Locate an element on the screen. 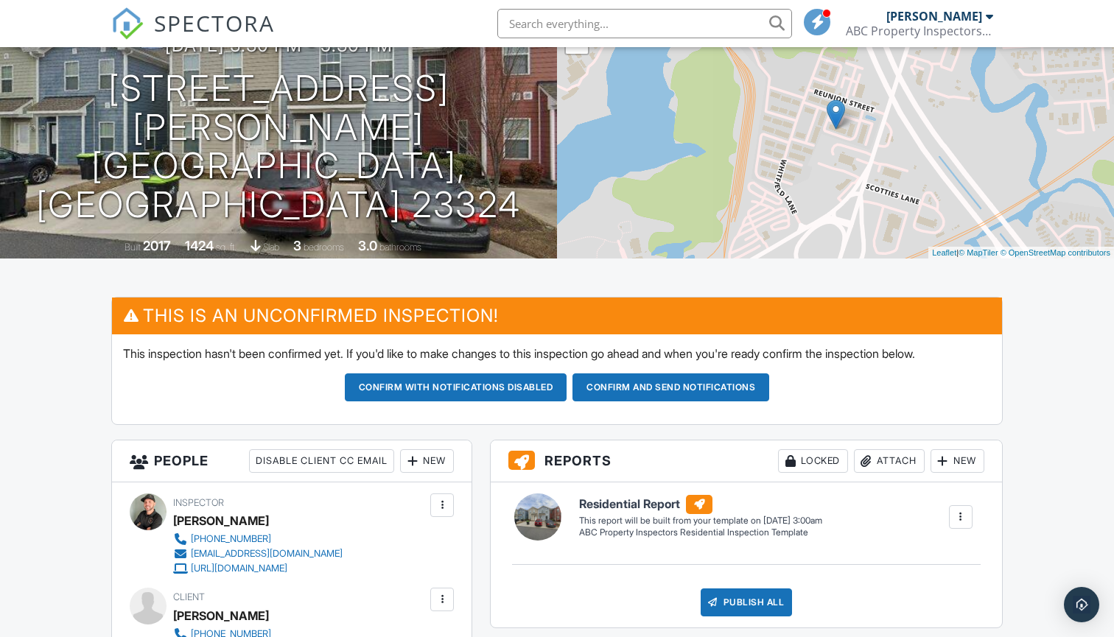 The width and height of the screenshot is (1114, 637). div: 1424 is located at coordinates (199, 245).